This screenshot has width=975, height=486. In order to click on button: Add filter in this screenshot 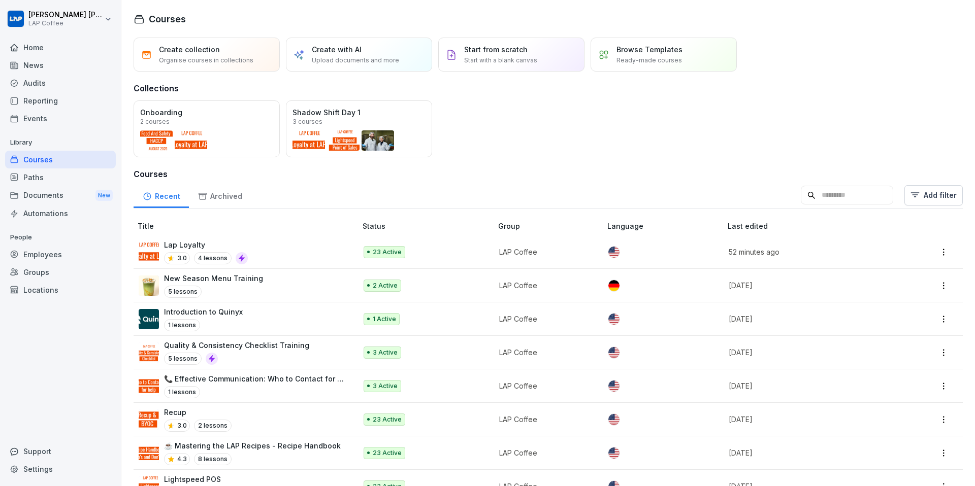, I will do `click(933, 195)`.